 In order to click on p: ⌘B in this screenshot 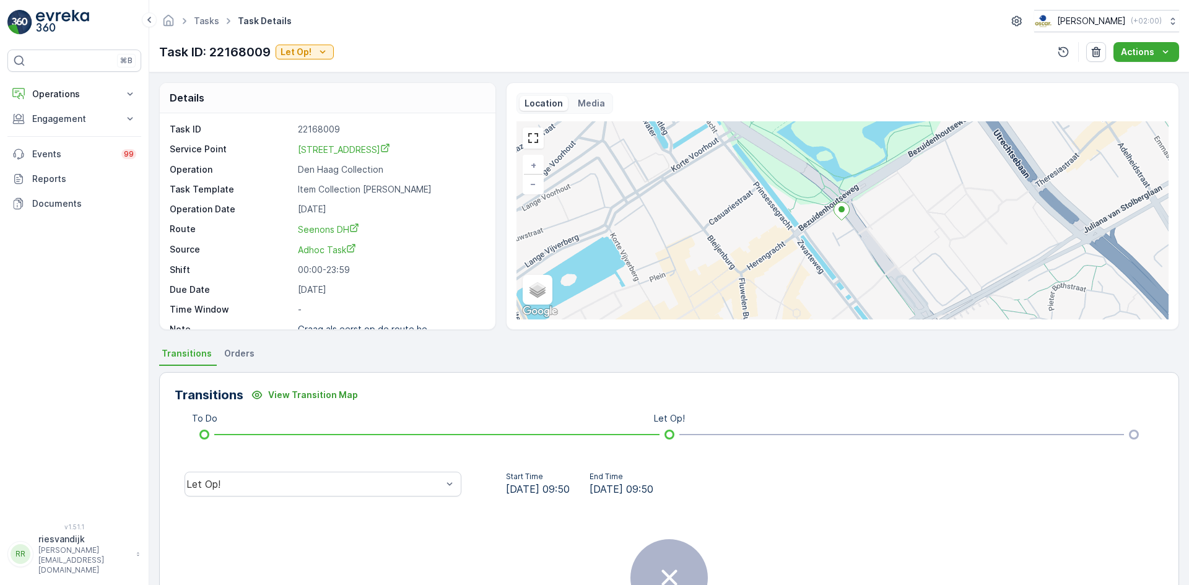, I will do `click(126, 61)`.